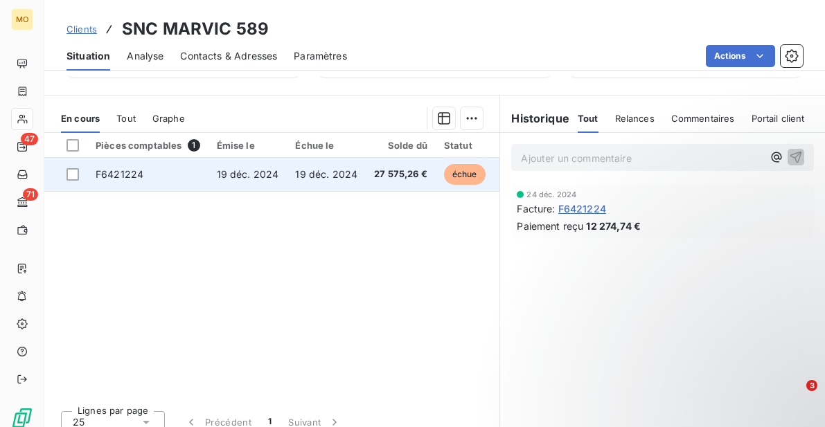 The width and height of the screenshot is (825, 427). What do you see at coordinates (613, 226) in the screenshot?
I see `span: 12 274,74 €` at bounding box center [613, 226].